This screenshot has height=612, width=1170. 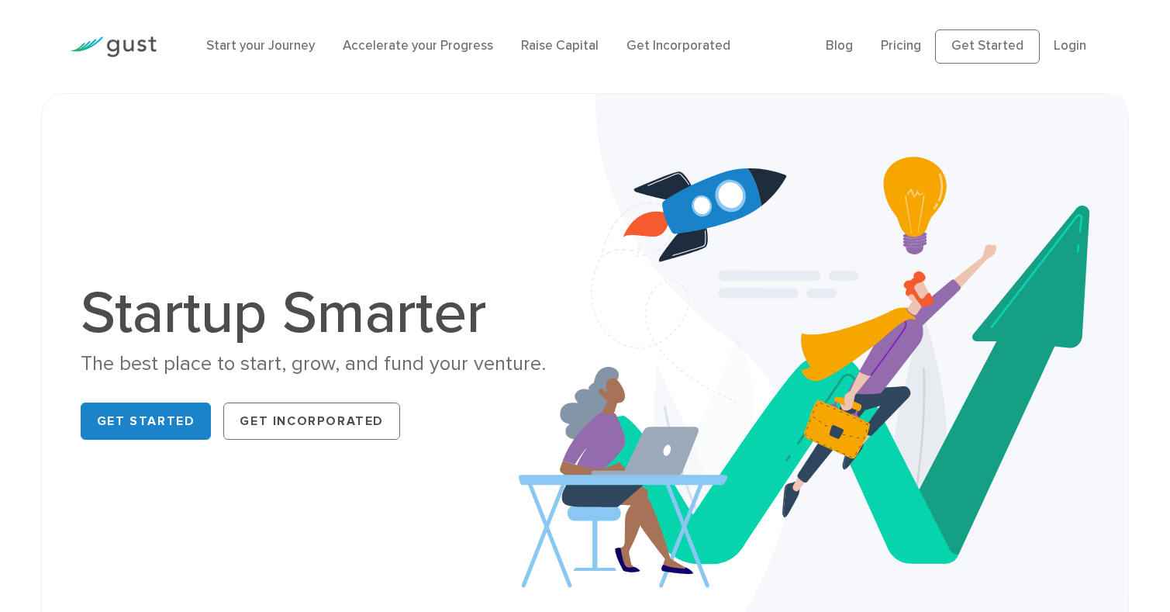 I want to click on a: Raise Capital, so click(x=560, y=46).